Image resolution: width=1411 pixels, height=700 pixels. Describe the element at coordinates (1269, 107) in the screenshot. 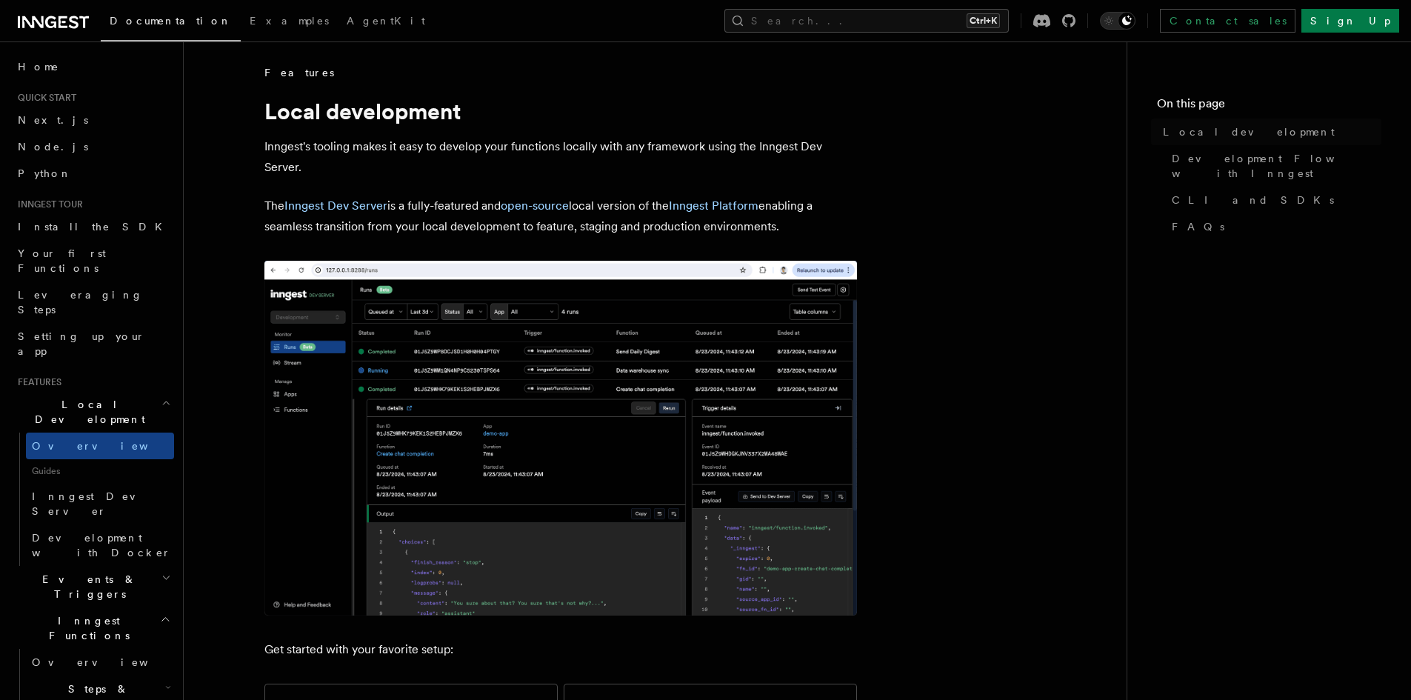

I see `h4: On this page` at that location.